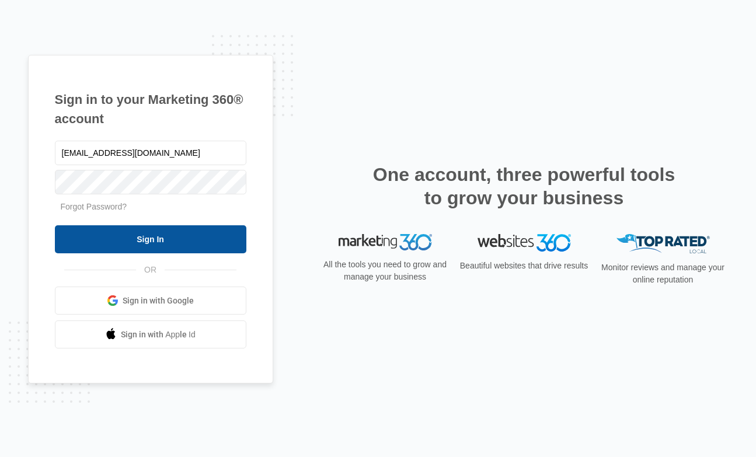  What do you see at coordinates (525, 186) in the screenshot?
I see `h2: One account, three powerful tools to grow your business` at bounding box center [525, 186].